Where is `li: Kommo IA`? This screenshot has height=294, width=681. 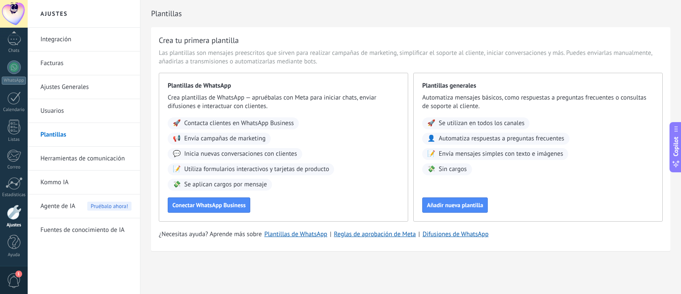 li: Kommo IA is located at coordinates (84, 182).